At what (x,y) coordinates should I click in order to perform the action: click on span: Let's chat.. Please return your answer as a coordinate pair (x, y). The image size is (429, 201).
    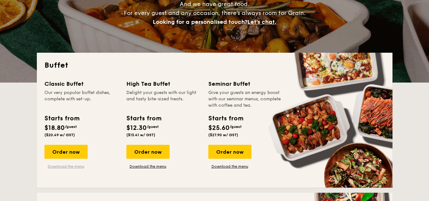
    Looking at the image, I should click on (262, 22).